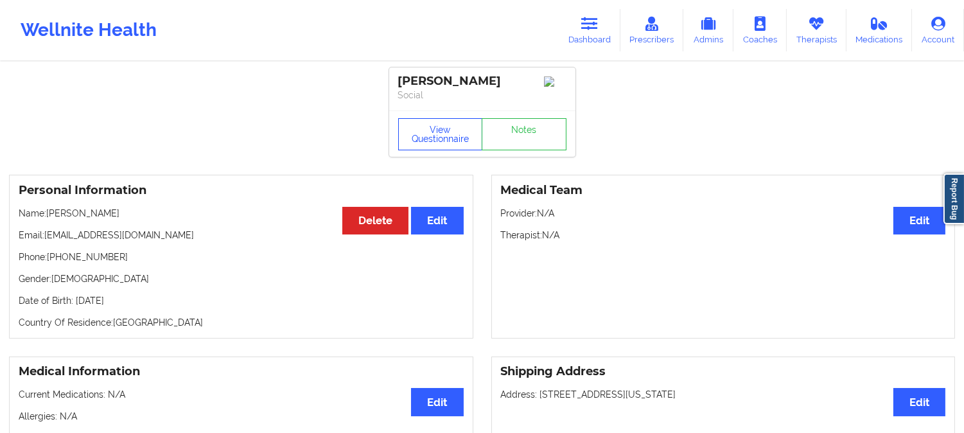  What do you see at coordinates (708, 30) in the screenshot?
I see `a: Admins` at bounding box center [708, 30].